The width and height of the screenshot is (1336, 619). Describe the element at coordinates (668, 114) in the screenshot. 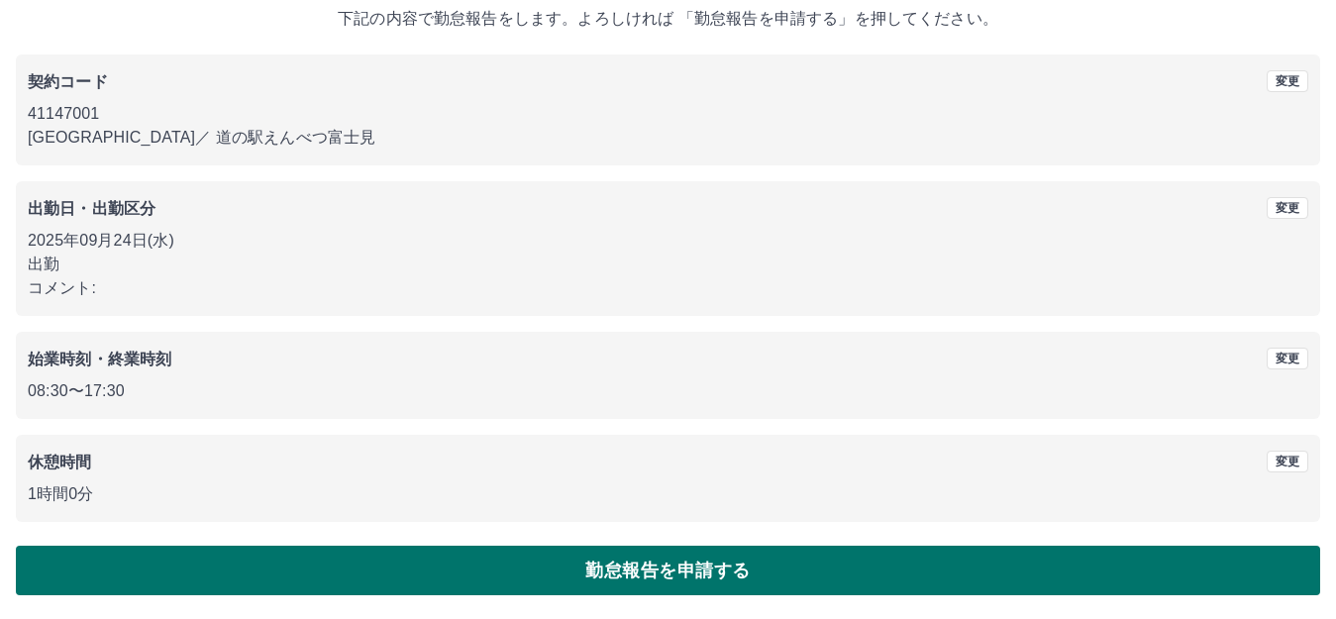

I see `p: 41147001` at that location.